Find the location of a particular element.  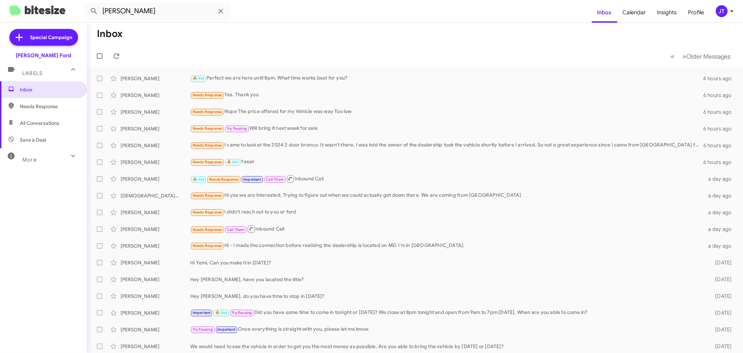

div: Once everything is straight with you, please let me know. is located at coordinates (447, 329).